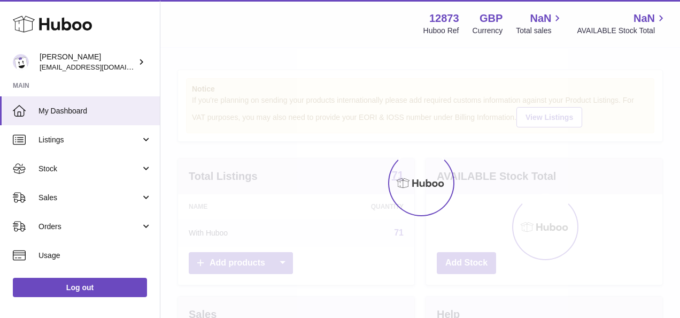 This screenshot has height=318, width=680. I want to click on strong: 12873, so click(444, 18).